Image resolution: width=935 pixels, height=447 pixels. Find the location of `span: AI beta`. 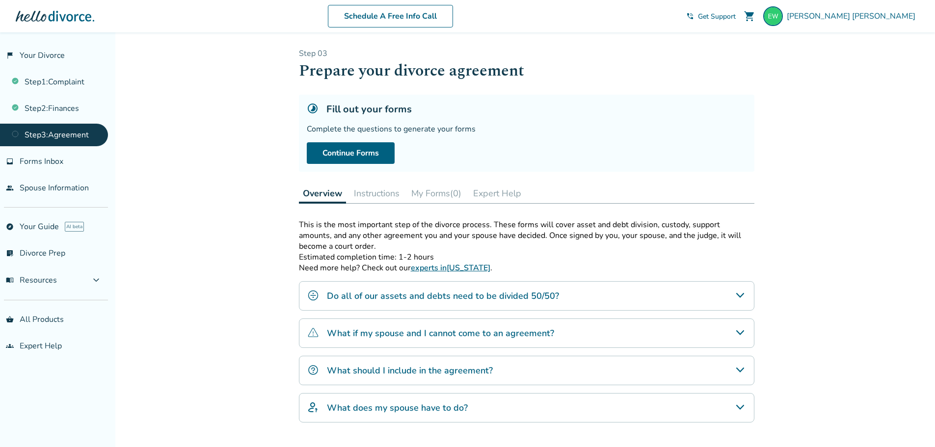

span: AI beta is located at coordinates (74, 227).